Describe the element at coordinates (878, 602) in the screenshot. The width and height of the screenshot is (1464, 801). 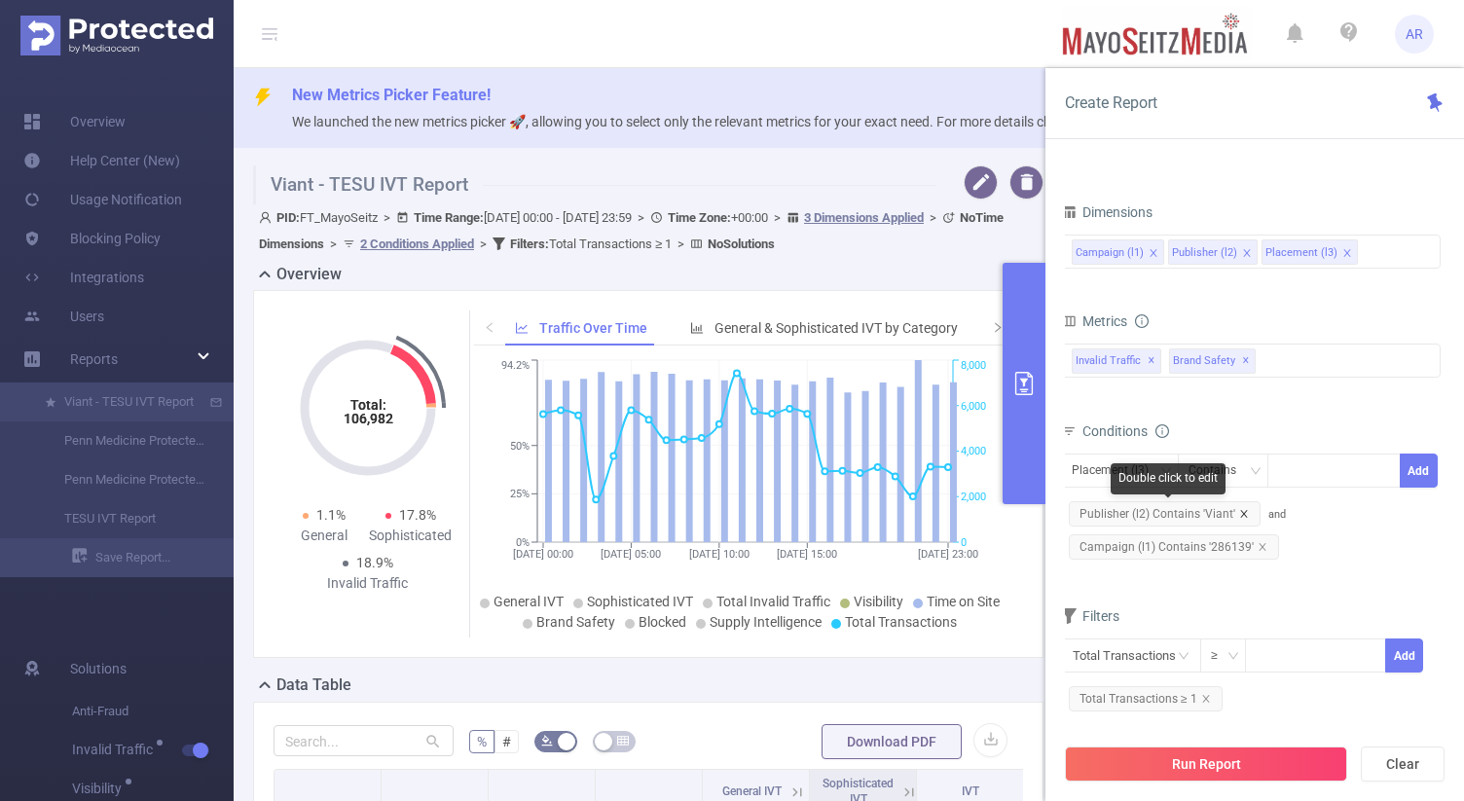
I see `span: Visibility` at that location.